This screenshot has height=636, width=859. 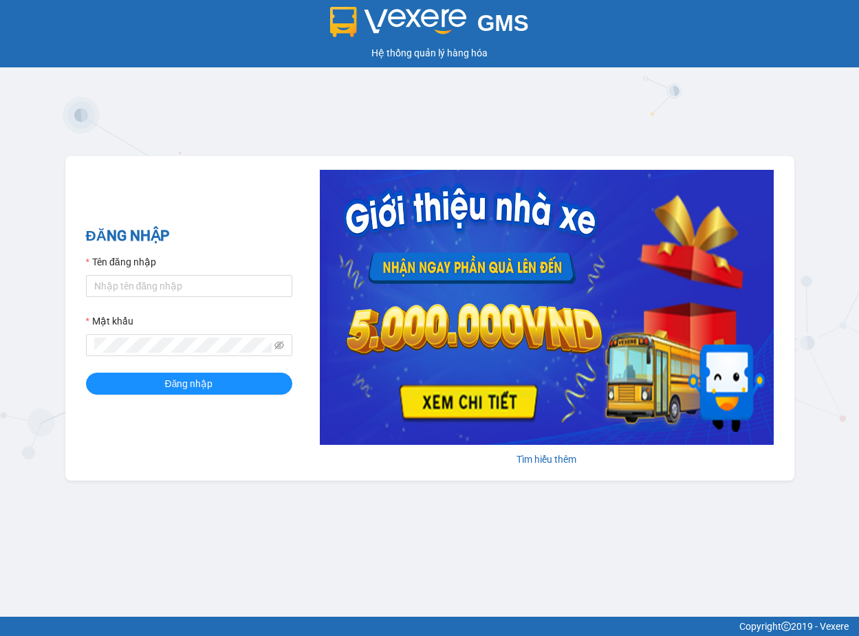 What do you see at coordinates (189, 286) in the screenshot?
I see `input: Tên đăng nhập` at bounding box center [189, 286].